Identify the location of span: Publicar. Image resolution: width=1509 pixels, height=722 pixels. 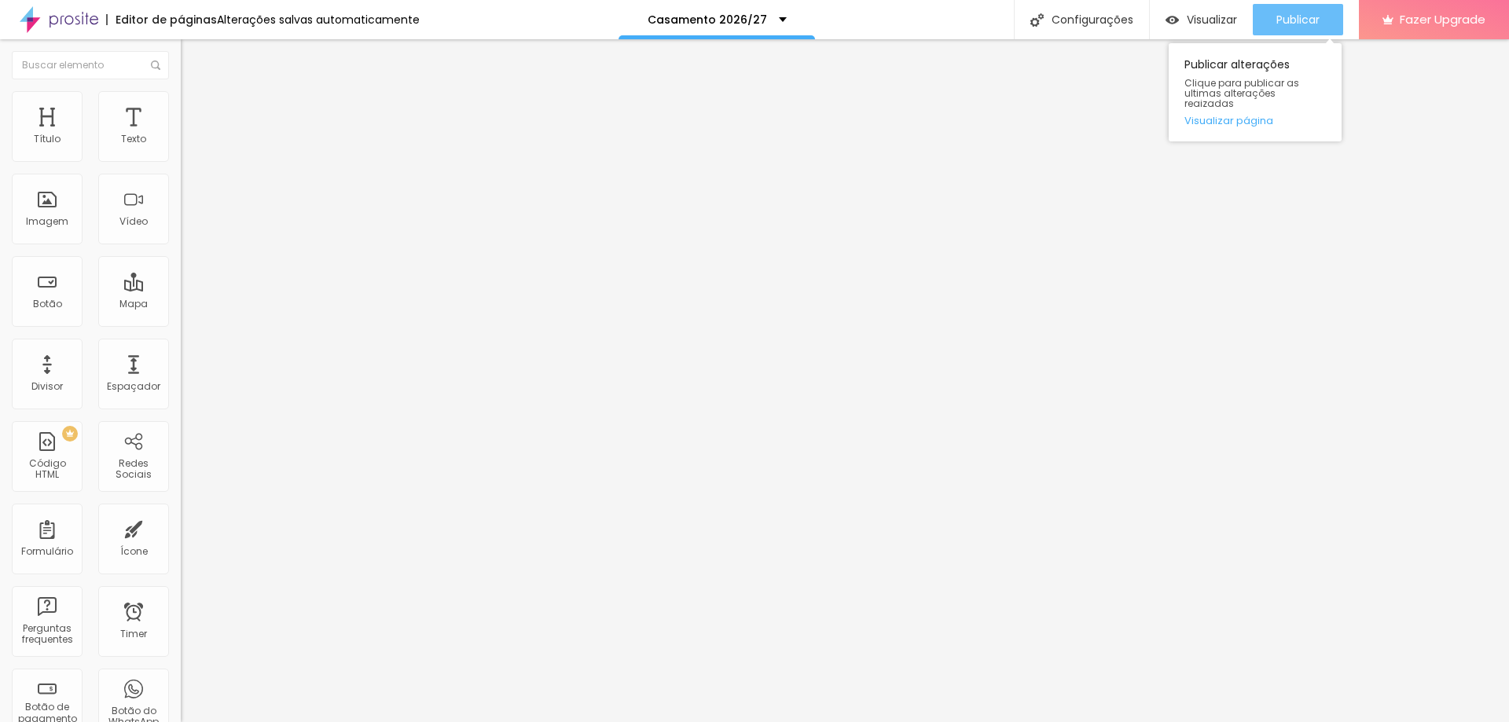
(1298, 20).